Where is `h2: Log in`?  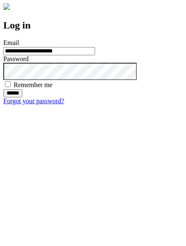 h2: Log in is located at coordinates (93, 25).